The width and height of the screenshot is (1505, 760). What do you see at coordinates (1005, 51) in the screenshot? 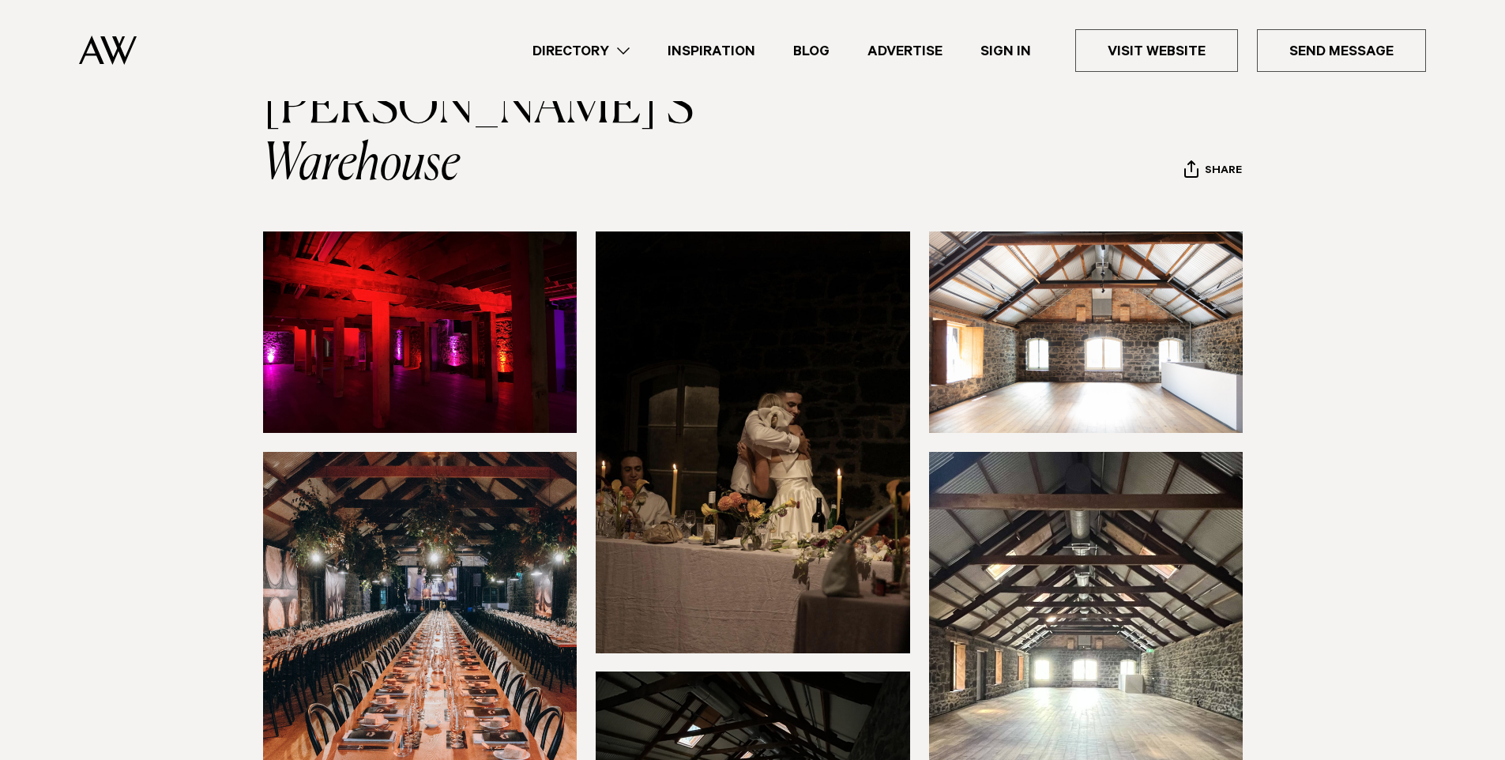
I see `a: Sign In` at bounding box center [1005, 51].